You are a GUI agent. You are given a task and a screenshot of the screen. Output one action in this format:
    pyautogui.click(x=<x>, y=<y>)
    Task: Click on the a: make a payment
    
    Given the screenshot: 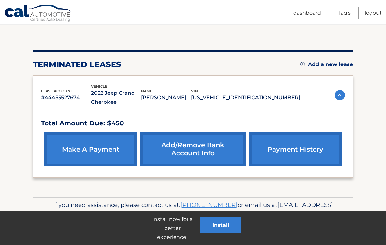 What is the action you would take?
    pyautogui.click(x=90, y=150)
    